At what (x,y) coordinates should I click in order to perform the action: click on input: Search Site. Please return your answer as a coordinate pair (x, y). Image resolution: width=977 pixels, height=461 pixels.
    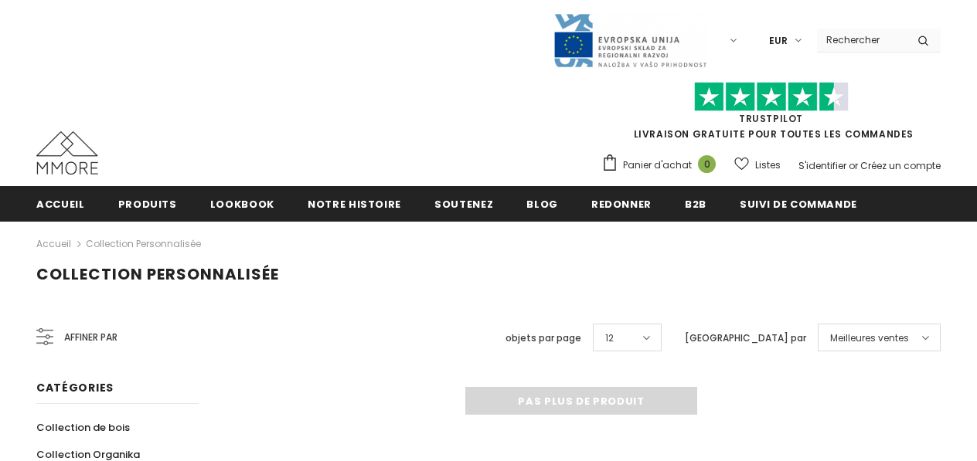
    Looking at the image, I should click on (861, 39).